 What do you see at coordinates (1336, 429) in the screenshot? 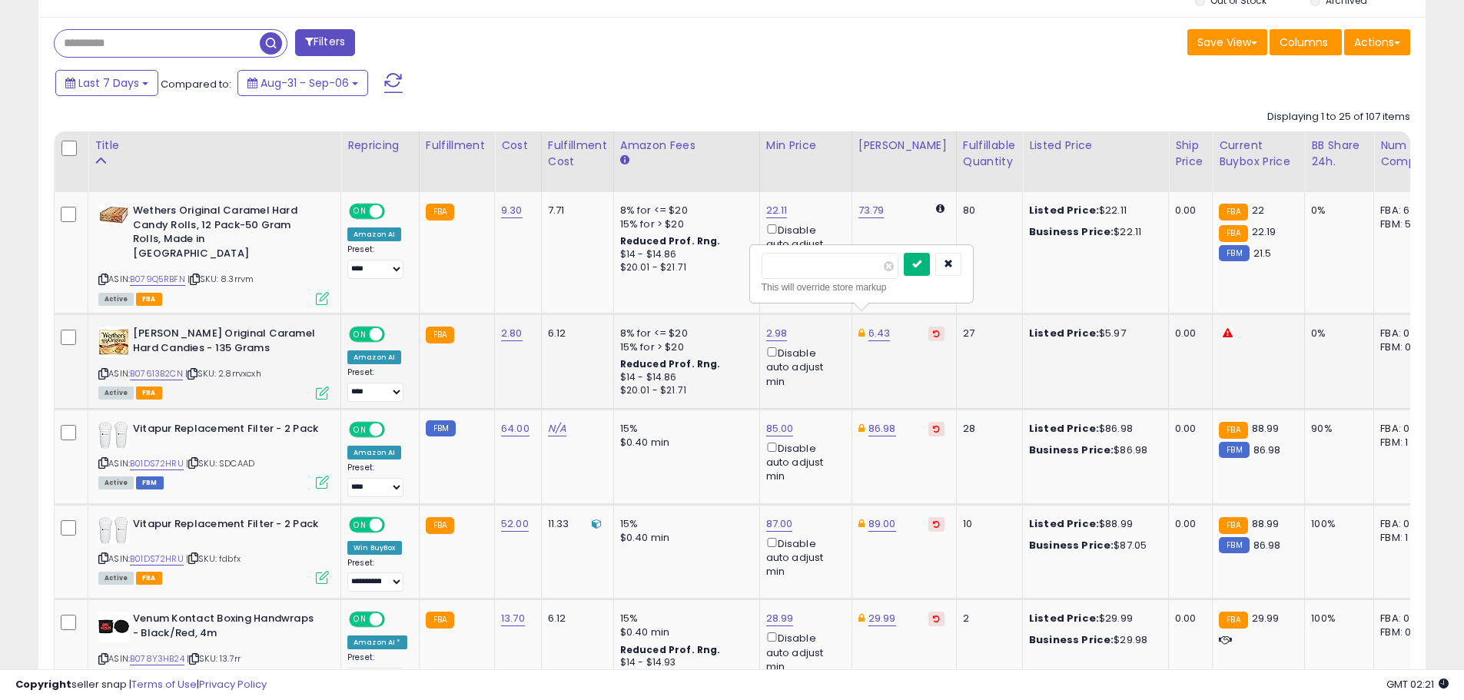
I see `div: 90%` at bounding box center [1336, 429].